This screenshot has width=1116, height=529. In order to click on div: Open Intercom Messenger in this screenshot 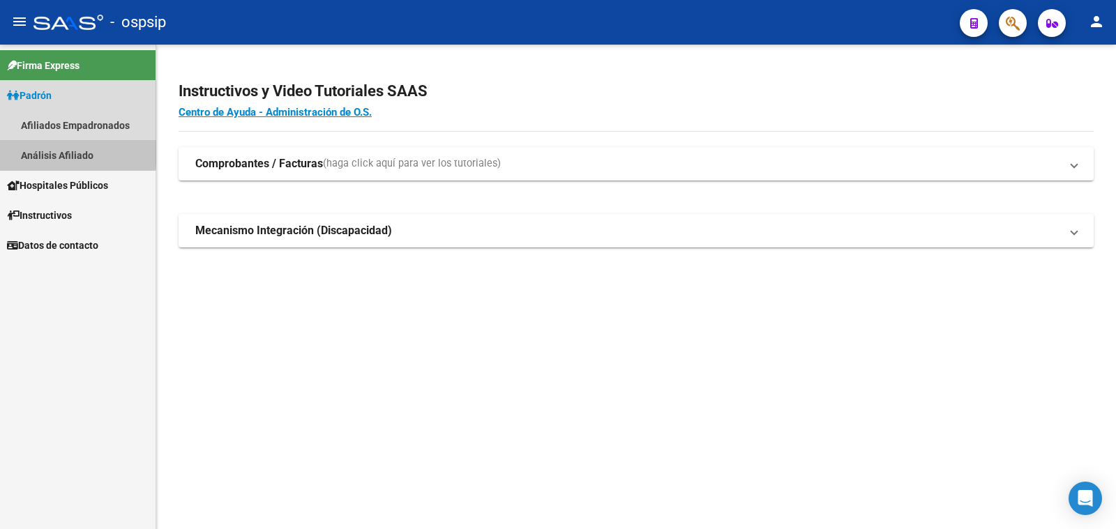, I will do `click(1085, 499)`.